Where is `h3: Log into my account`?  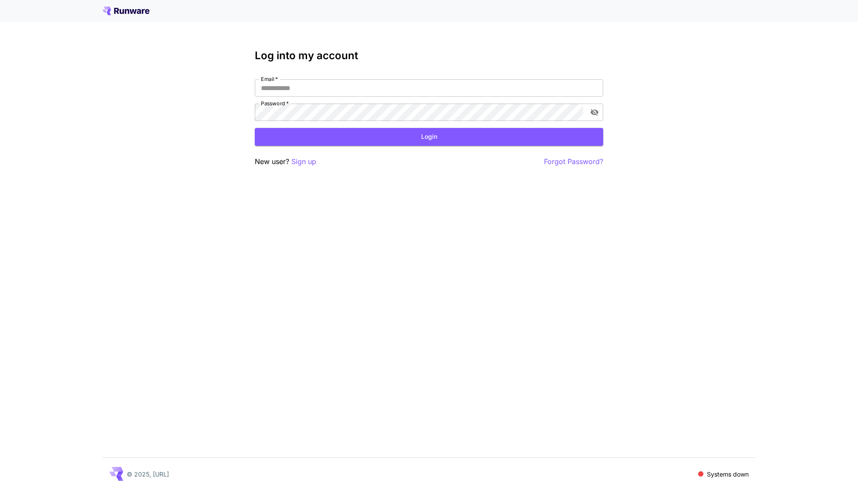 h3: Log into my account is located at coordinates (429, 56).